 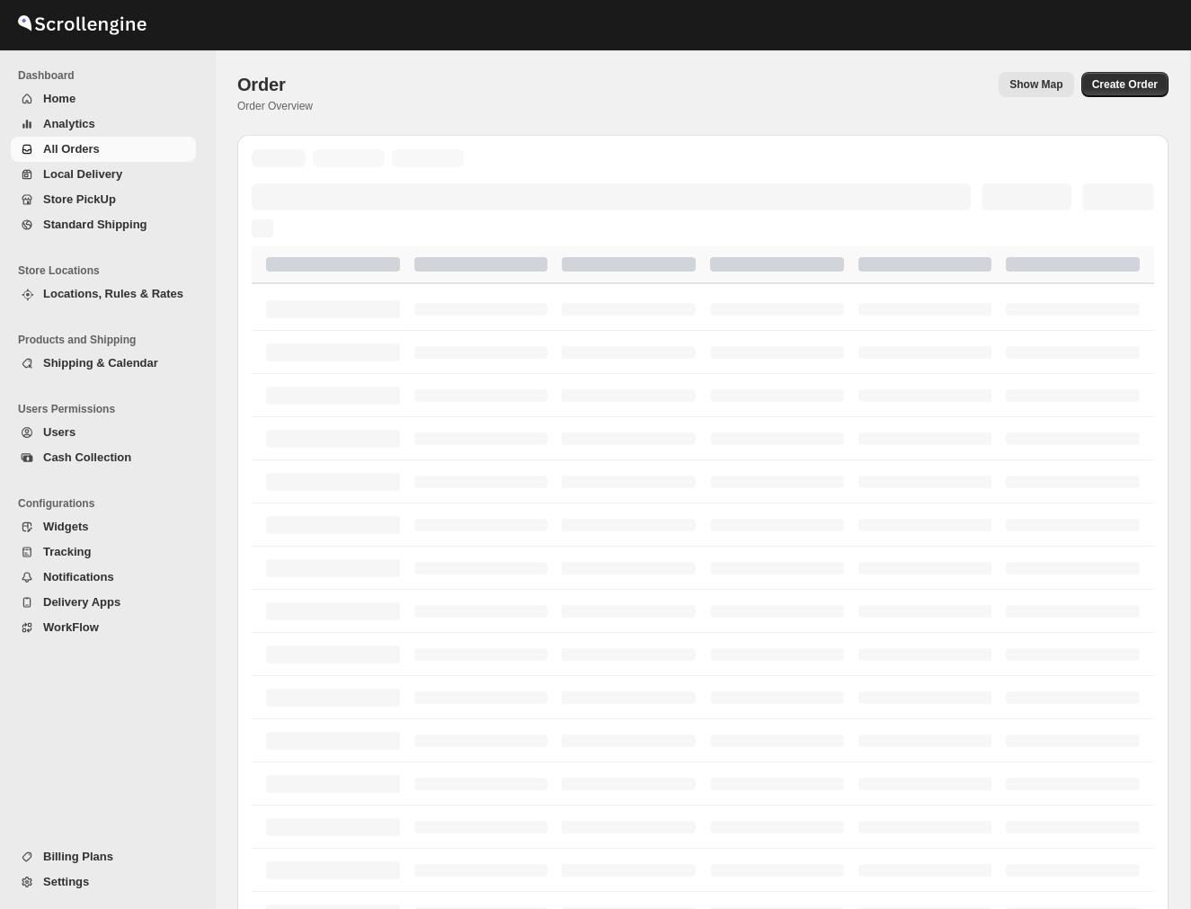 What do you see at coordinates (103, 432) in the screenshot?
I see `button: Users` at bounding box center [103, 432].